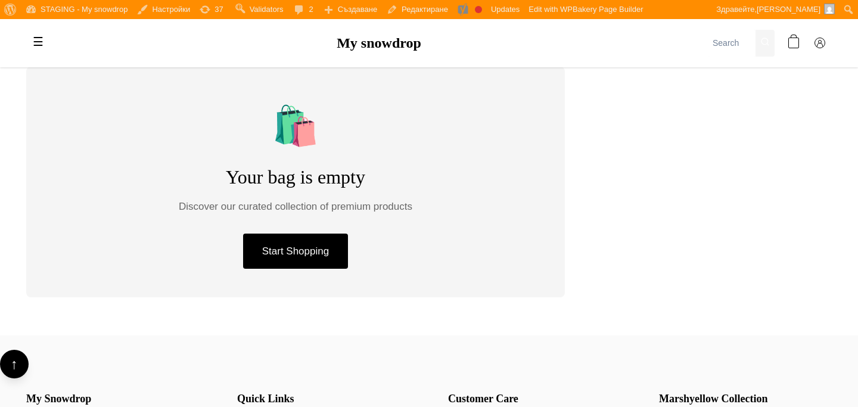 This screenshot has height=407, width=858. I want to click on p: Discover our curated collection of premium products, so click(296, 206).